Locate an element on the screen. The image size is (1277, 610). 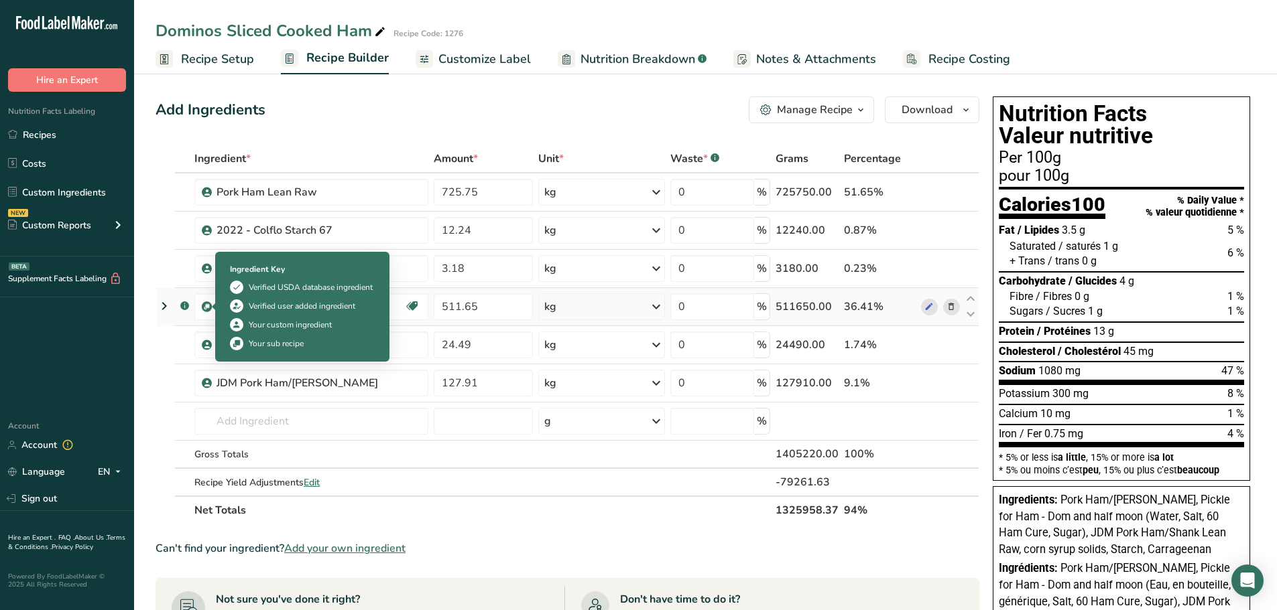
span: 47 % is located at coordinates (1232, 371).